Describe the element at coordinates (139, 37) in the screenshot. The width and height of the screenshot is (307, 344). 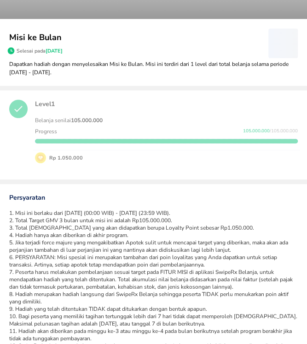
I see `p: Misi ke Bulan` at that location.